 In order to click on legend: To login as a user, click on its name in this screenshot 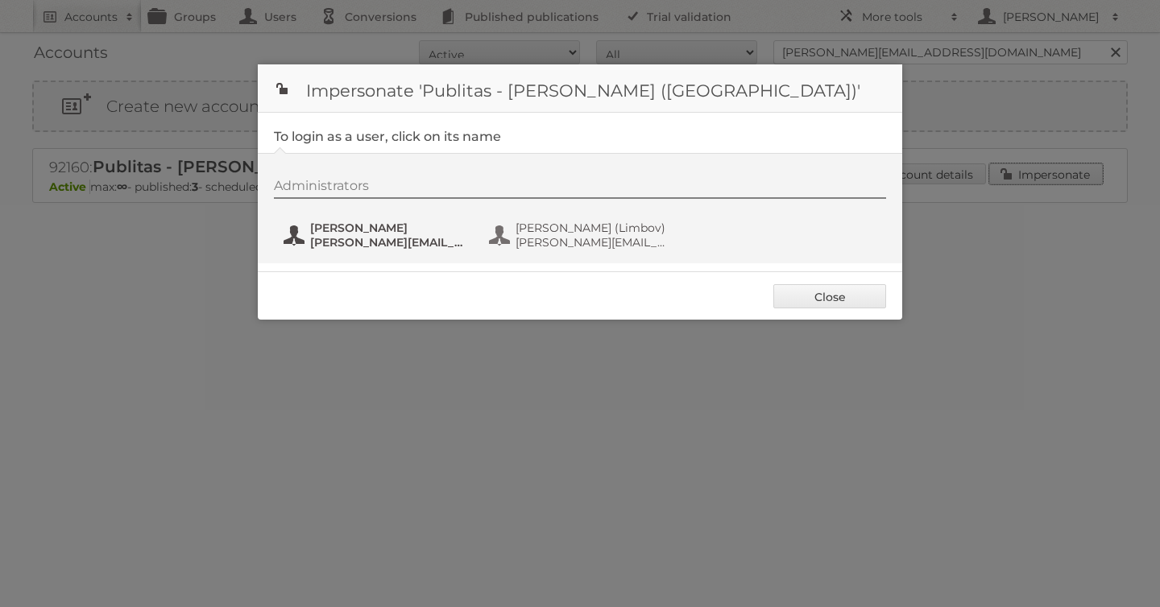, I will do `click(387, 136)`.